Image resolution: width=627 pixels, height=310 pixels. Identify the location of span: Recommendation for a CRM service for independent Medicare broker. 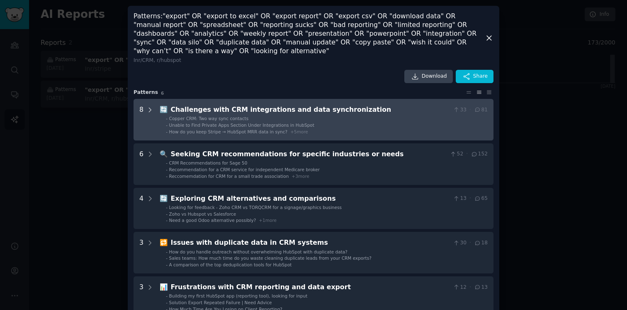
(244, 169).